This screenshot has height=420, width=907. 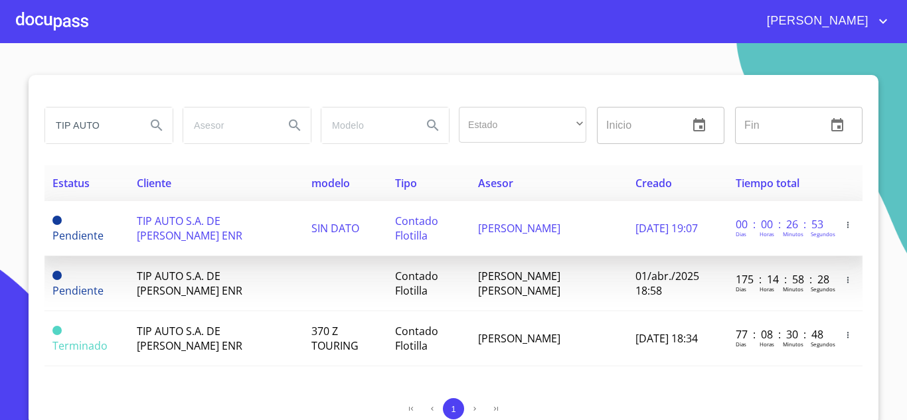 What do you see at coordinates (653, 183) in the screenshot?
I see `span: Creado` at bounding box center [653, 183].